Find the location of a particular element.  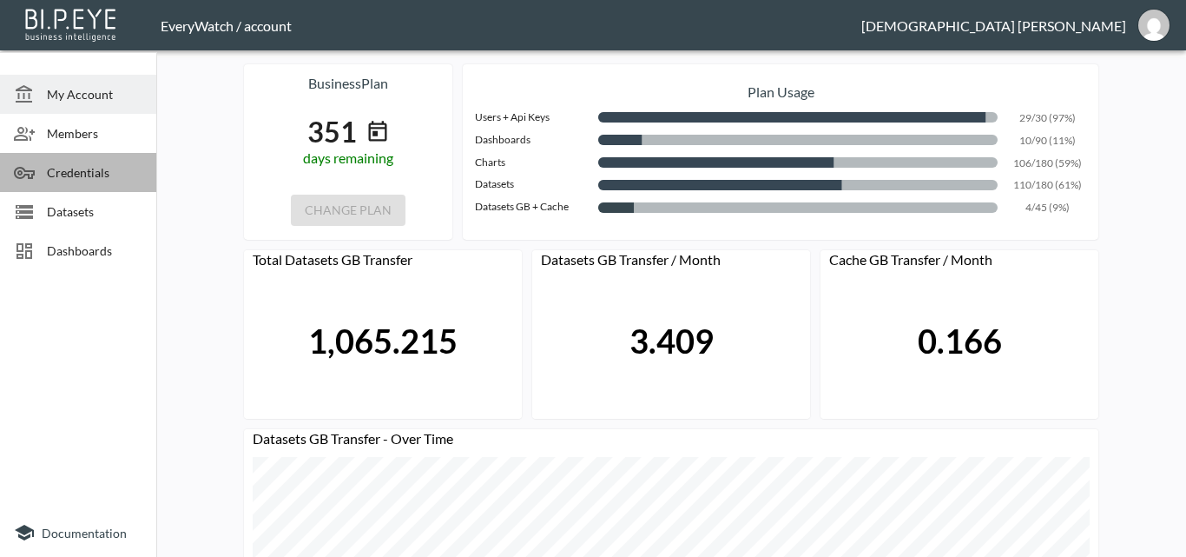

button: vishnu@everywatch.com is located at coordinates (1154, 25).